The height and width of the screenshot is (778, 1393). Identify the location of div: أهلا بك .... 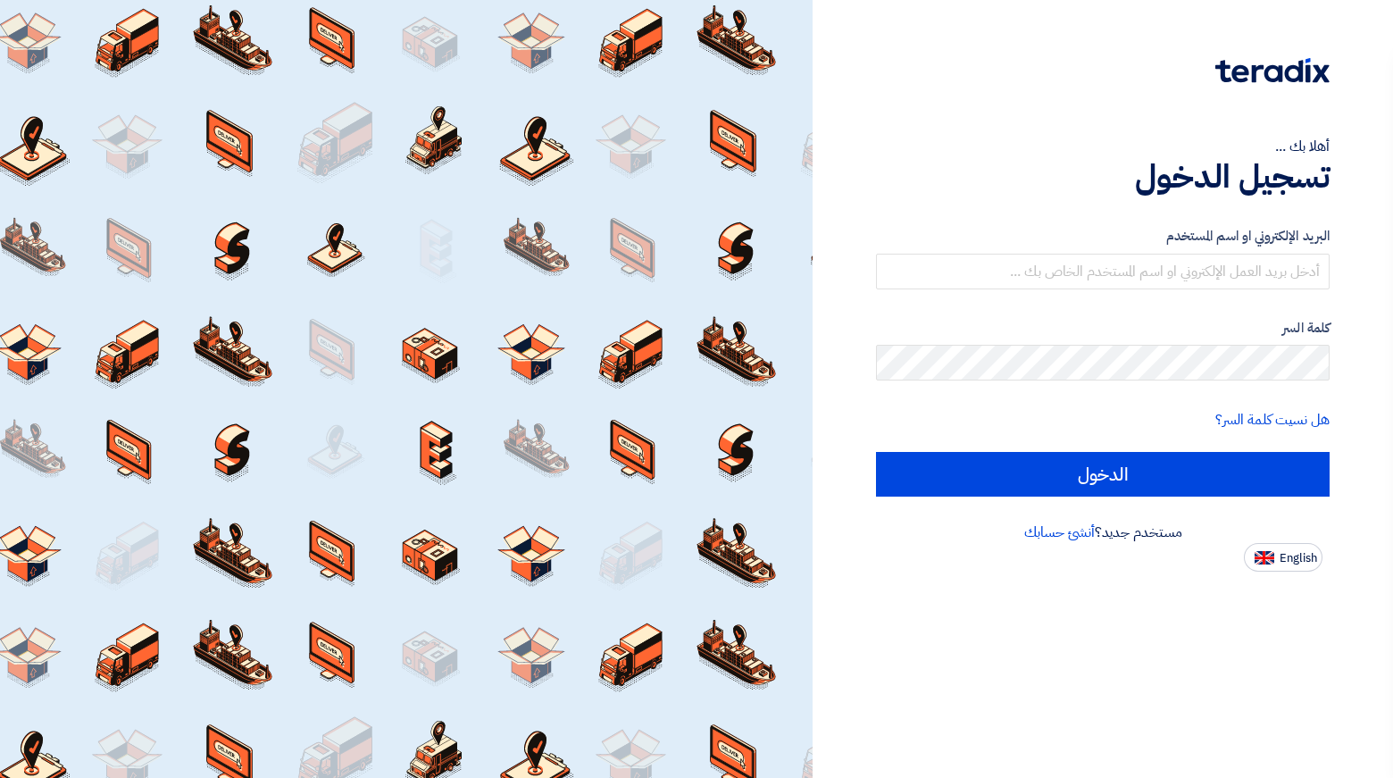
(1103, 146).